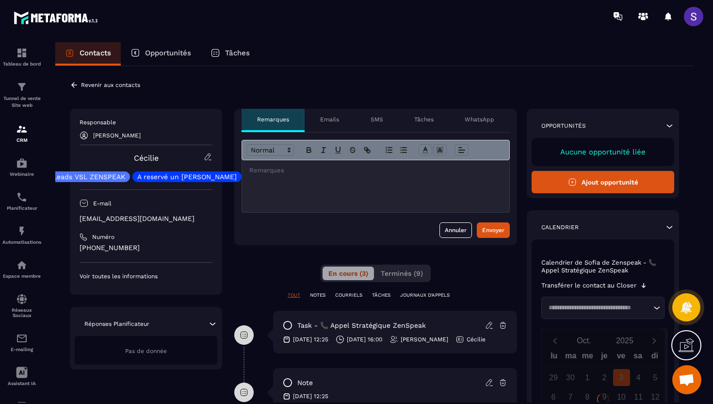 Image resolution: width=713 pixels, height=404 pixels. What do you see at coordinates (402, 273) in the screenshot?
I see `span: Terminés (9)` at bounding box center [402, 273].